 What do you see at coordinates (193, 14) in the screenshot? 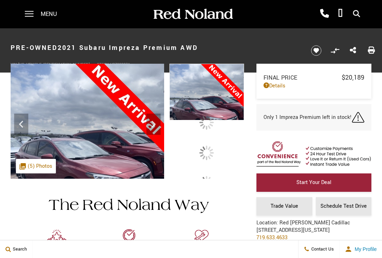
I see `img: Red Noland Auto Group` at bounding box center [193, 14].